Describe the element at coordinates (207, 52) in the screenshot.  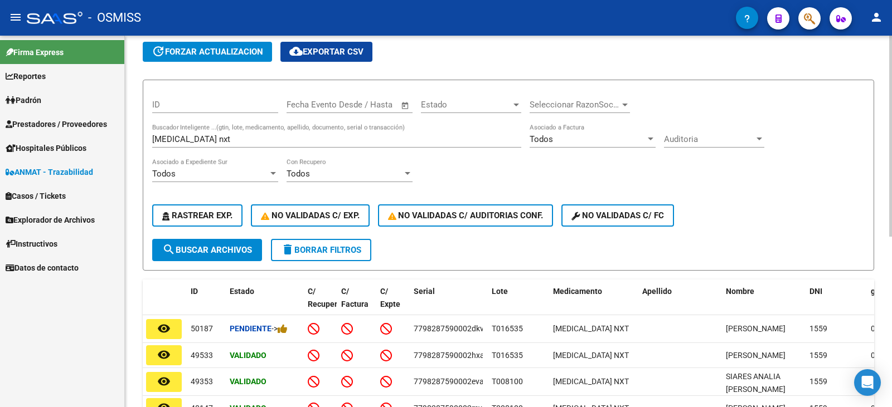
I see `button: forzar actualizacion` at that location.